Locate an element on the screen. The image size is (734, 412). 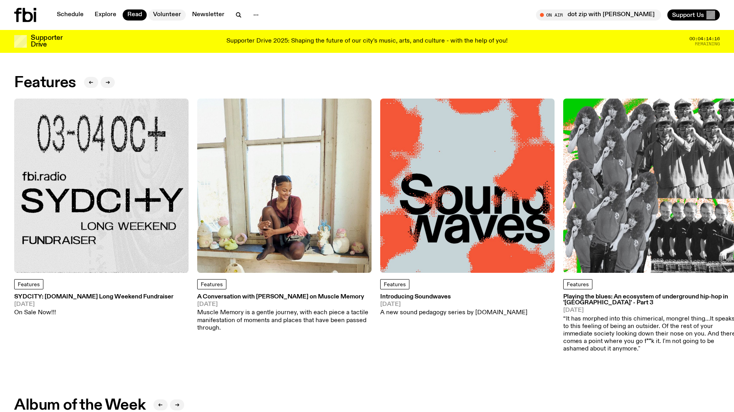
span: 00:04:14:16 is located at coordinates (704, 39).